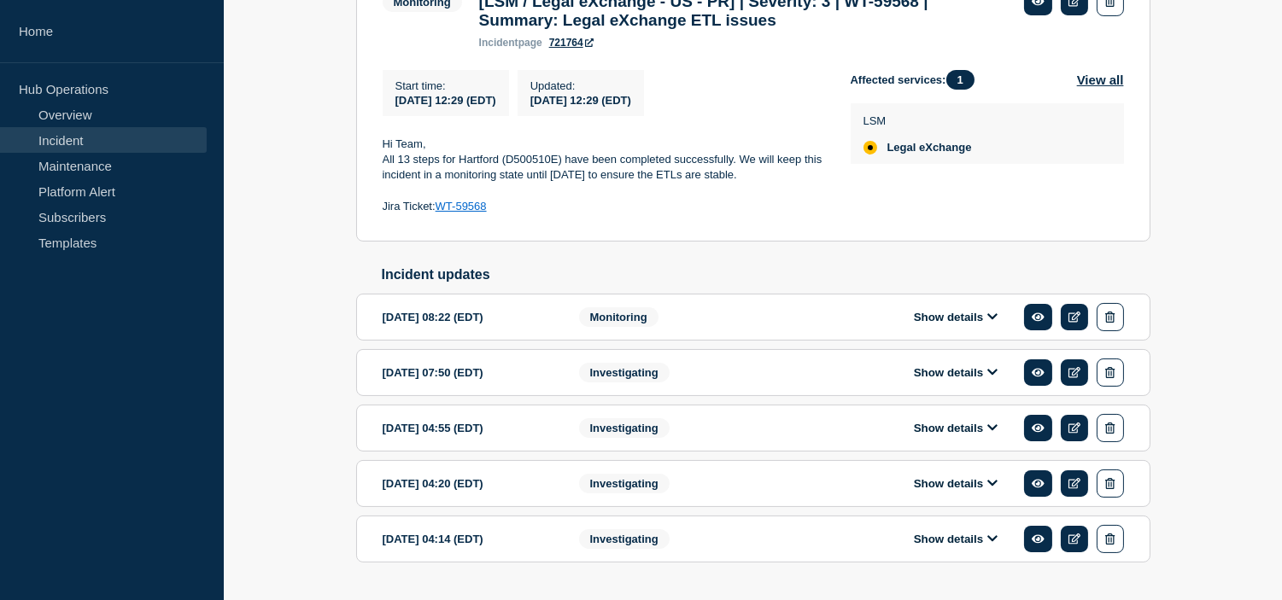  What do you see at coordinates (603, 207) in the screenshot?
I see `p: Jira Ticket:` at bounding box center [603, 207].